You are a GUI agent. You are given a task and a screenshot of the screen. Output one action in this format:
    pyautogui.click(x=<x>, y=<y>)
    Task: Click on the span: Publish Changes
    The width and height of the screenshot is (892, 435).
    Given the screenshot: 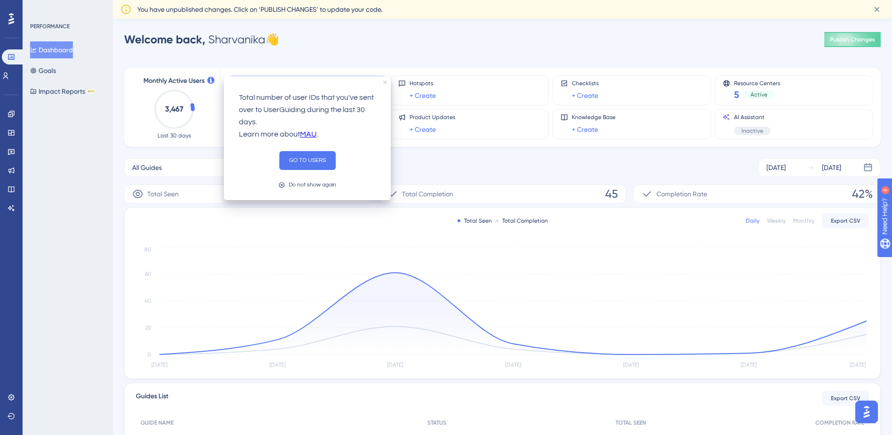 What is the action you would take?
    pyautogui.click(x=853, y=40)
    